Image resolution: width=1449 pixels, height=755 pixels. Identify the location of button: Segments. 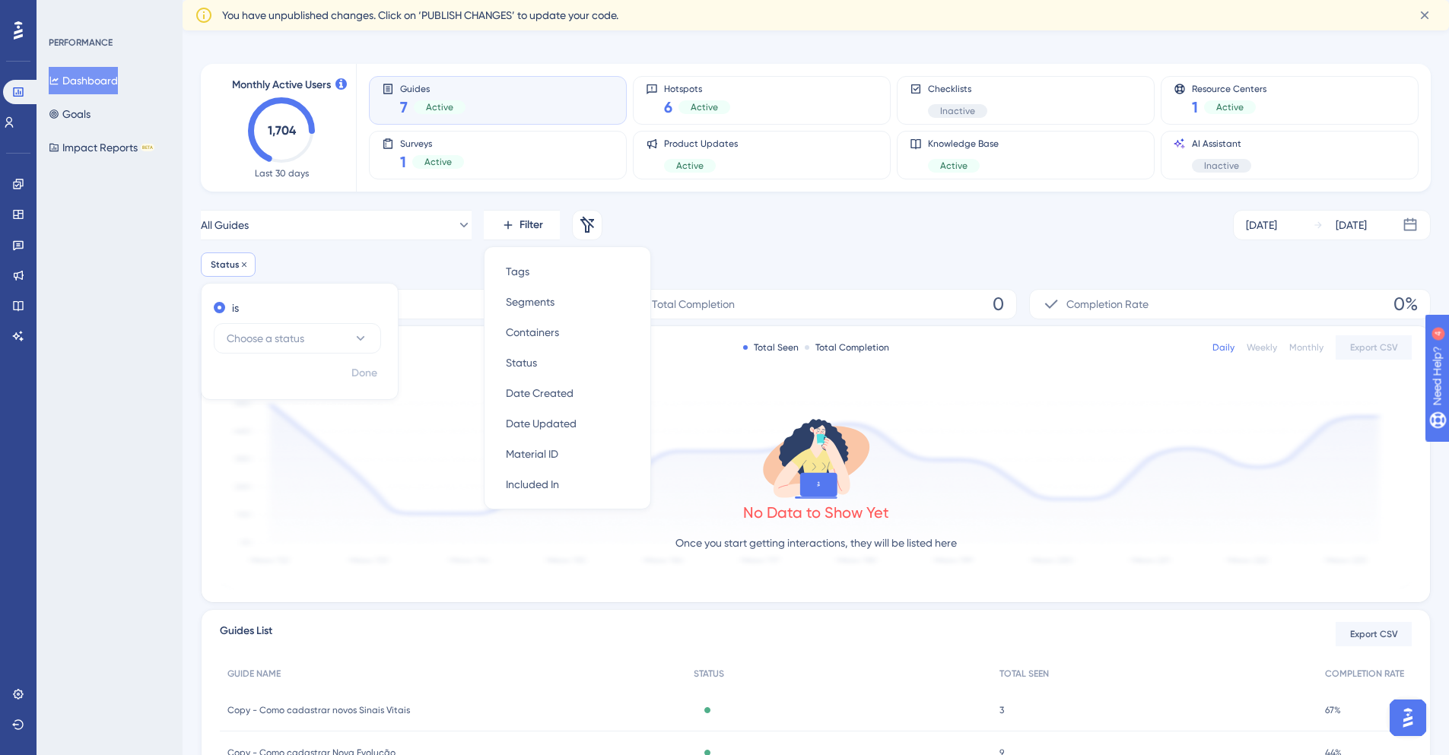
(567, 302).